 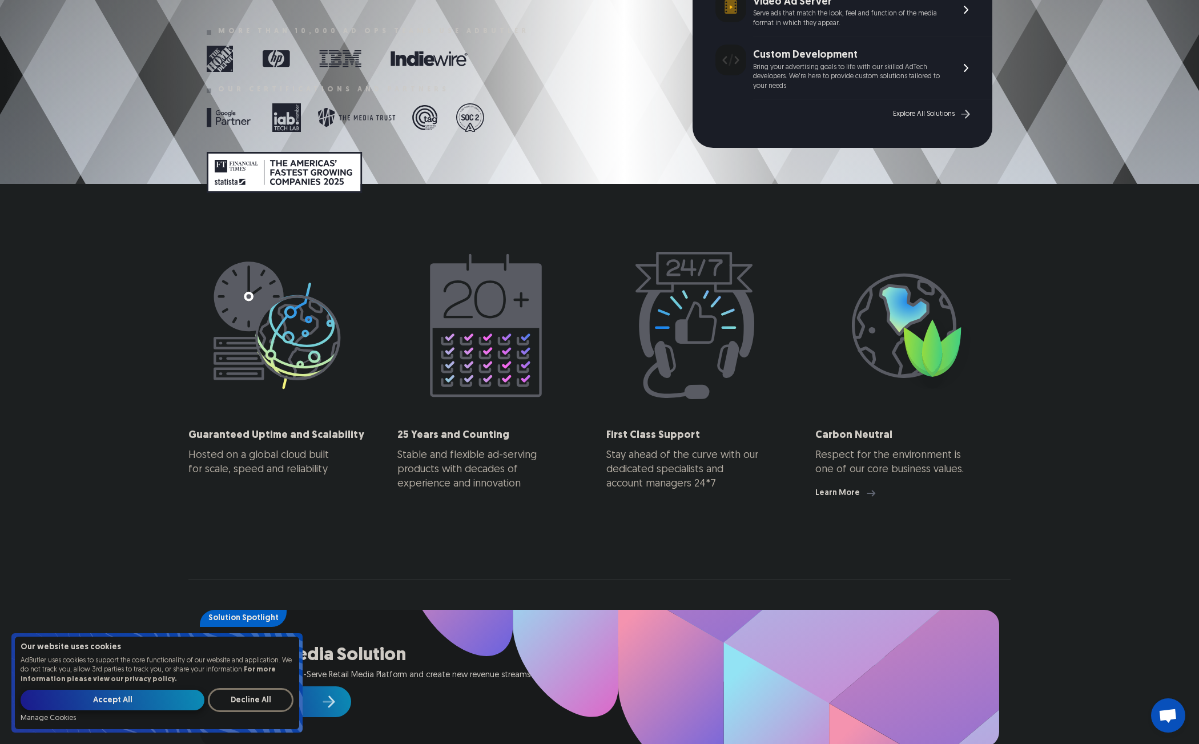 I want to click on p: Hosted on a global cloud built for scale, speed and reliability, so click(x=267, y=463).